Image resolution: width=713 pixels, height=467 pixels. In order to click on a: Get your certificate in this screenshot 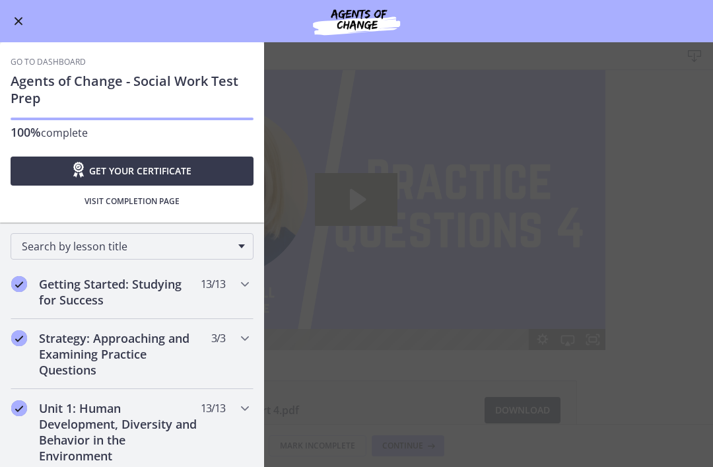, I will do `click(132, 171)`.